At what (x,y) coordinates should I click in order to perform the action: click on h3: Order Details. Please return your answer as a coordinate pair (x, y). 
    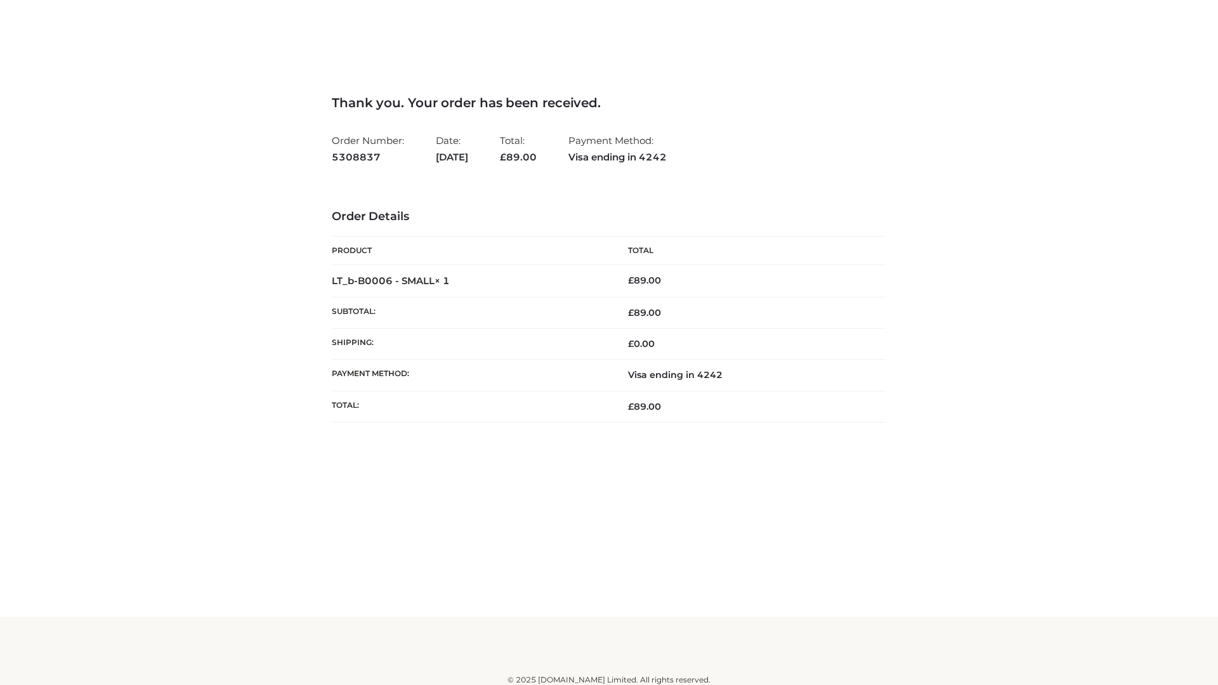
    Looking at the image, I should click on (609, 217).